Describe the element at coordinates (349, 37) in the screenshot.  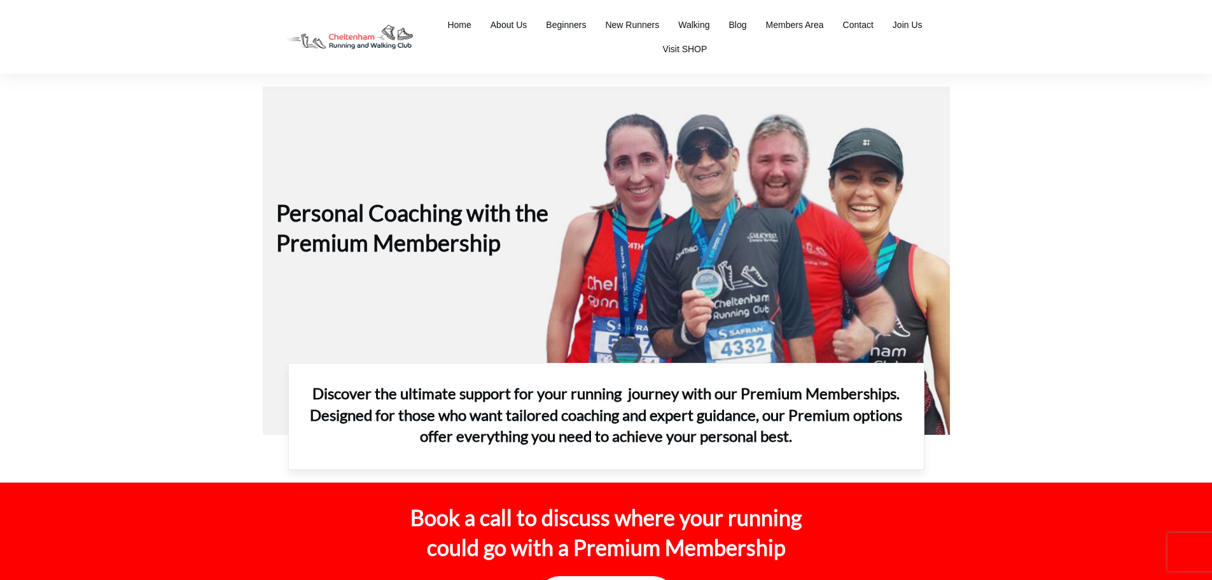
I see `img: Decathlon` at that location.